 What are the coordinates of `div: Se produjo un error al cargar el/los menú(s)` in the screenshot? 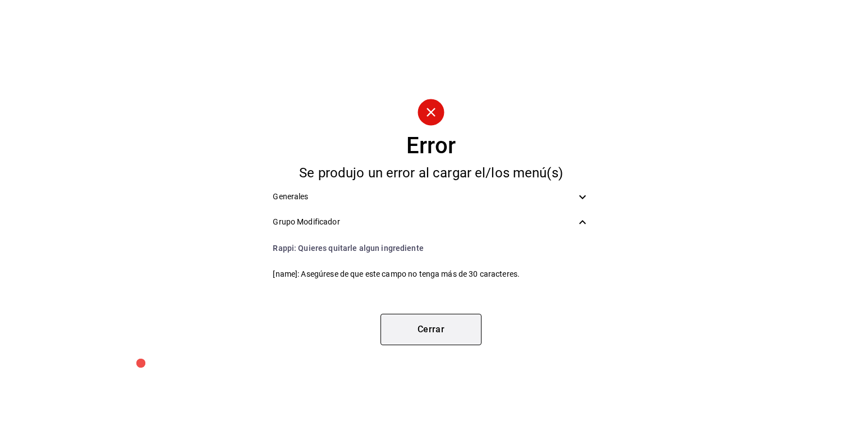 It's located at (430, 173).